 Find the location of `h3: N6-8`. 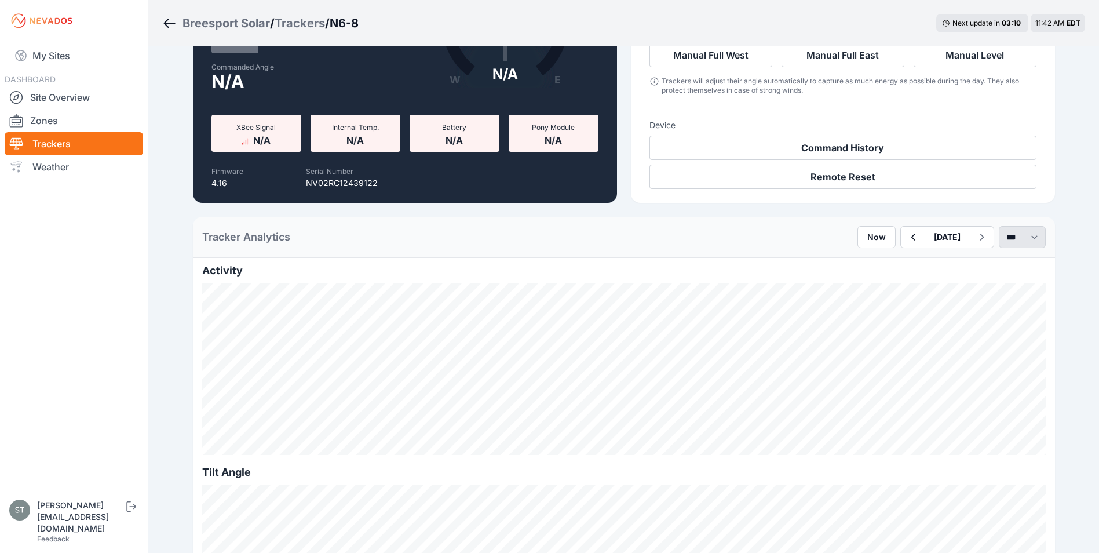

h3: N6-8 is located at coordinates (344, 23).